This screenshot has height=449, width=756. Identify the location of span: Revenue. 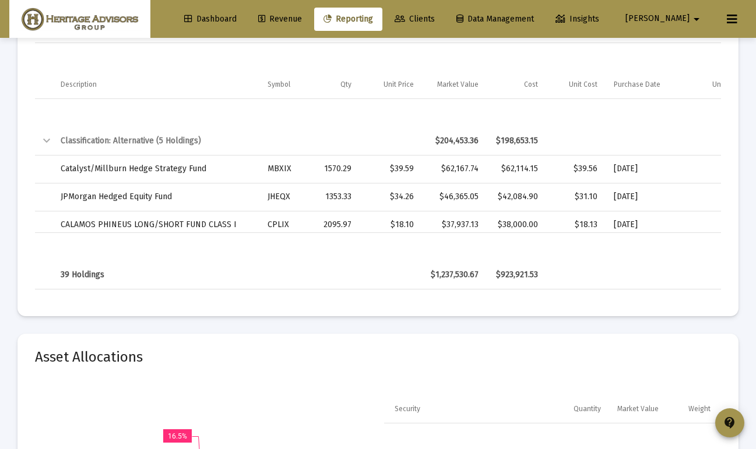
(280, 19).